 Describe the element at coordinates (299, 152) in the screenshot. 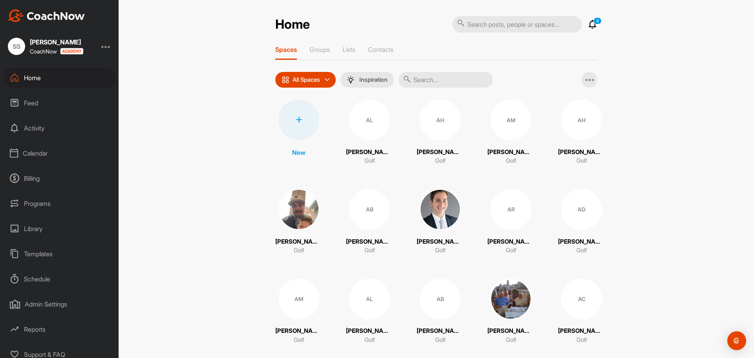

I see `p: New` at that location.